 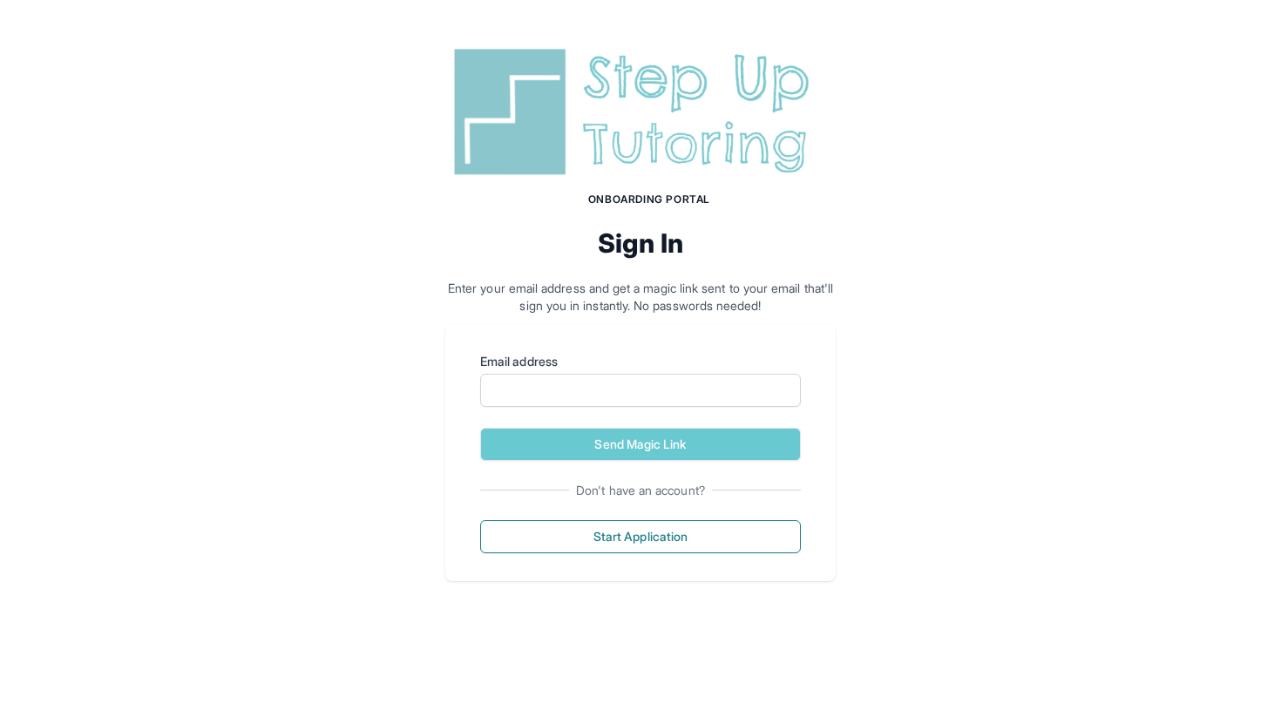 What do you see at coordinates (649, 200) in the screenshot?
I see `h1: Onboarding Portal` at bounding box center [649, 200].